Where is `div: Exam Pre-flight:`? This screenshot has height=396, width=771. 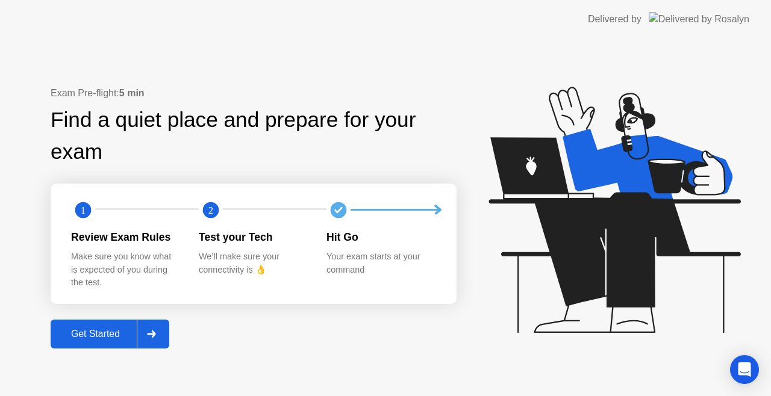
div: Exam Pre-flight: is located at coordinates (254, 93).